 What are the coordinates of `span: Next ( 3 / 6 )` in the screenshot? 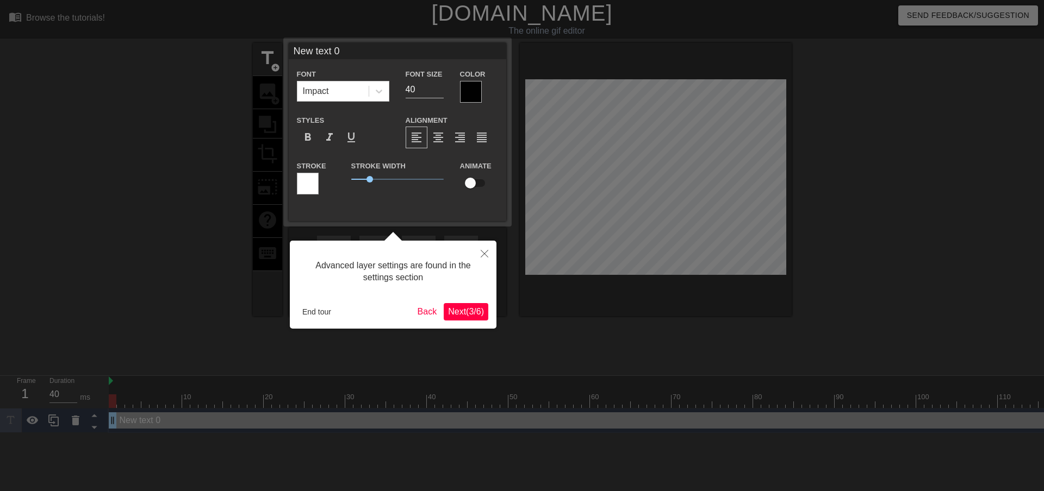 It's located at (466, 312).